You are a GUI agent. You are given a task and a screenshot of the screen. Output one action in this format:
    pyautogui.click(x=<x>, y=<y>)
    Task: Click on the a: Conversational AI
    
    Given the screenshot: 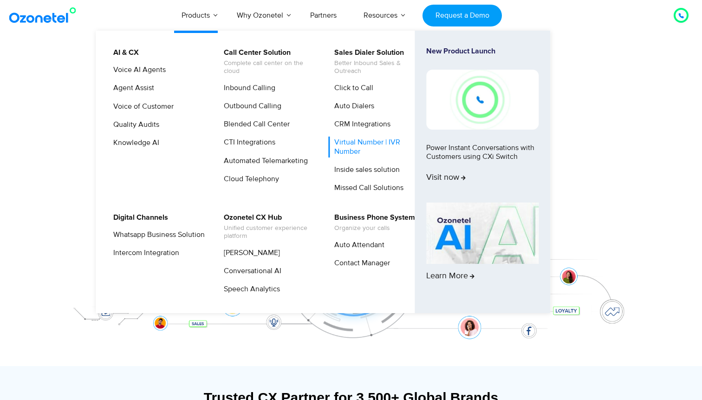 What is the action you would take?
    pyautogui.click(x=250, y=271)
    